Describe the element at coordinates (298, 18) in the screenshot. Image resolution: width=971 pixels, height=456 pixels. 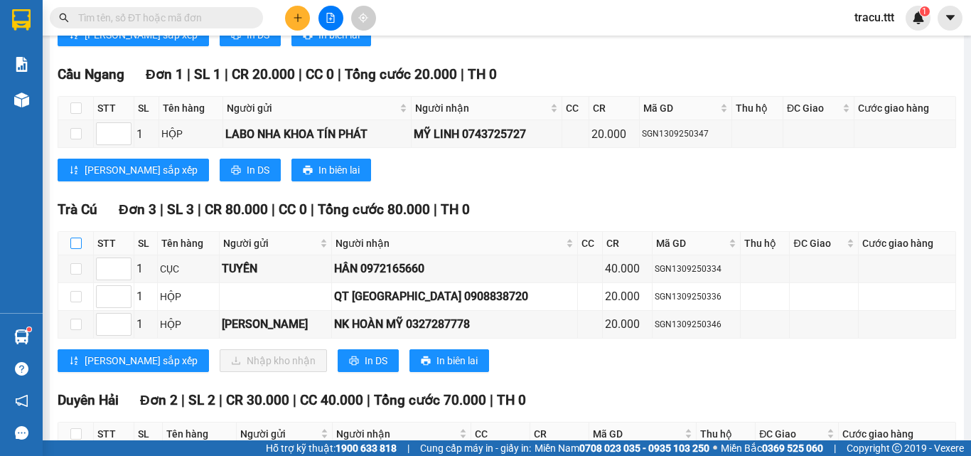
I see `span: plus` at that location.